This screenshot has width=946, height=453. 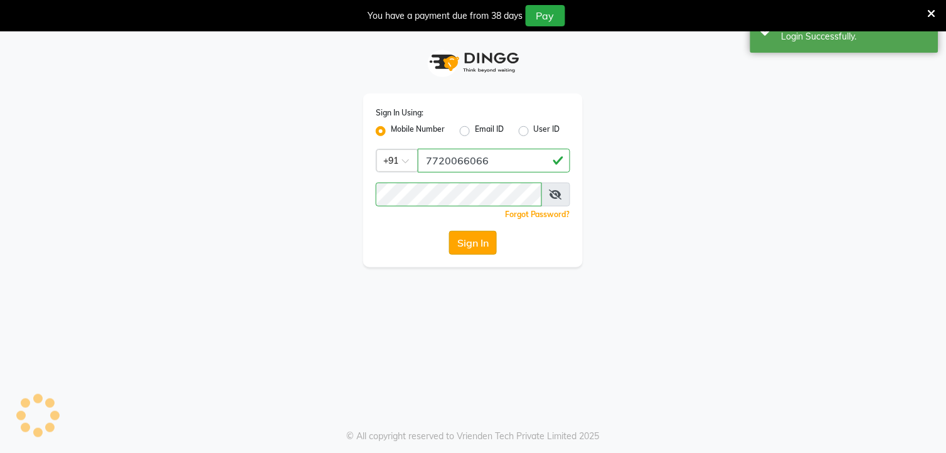 I want to click on div: Login Successfully., so click(x=855, y=36).